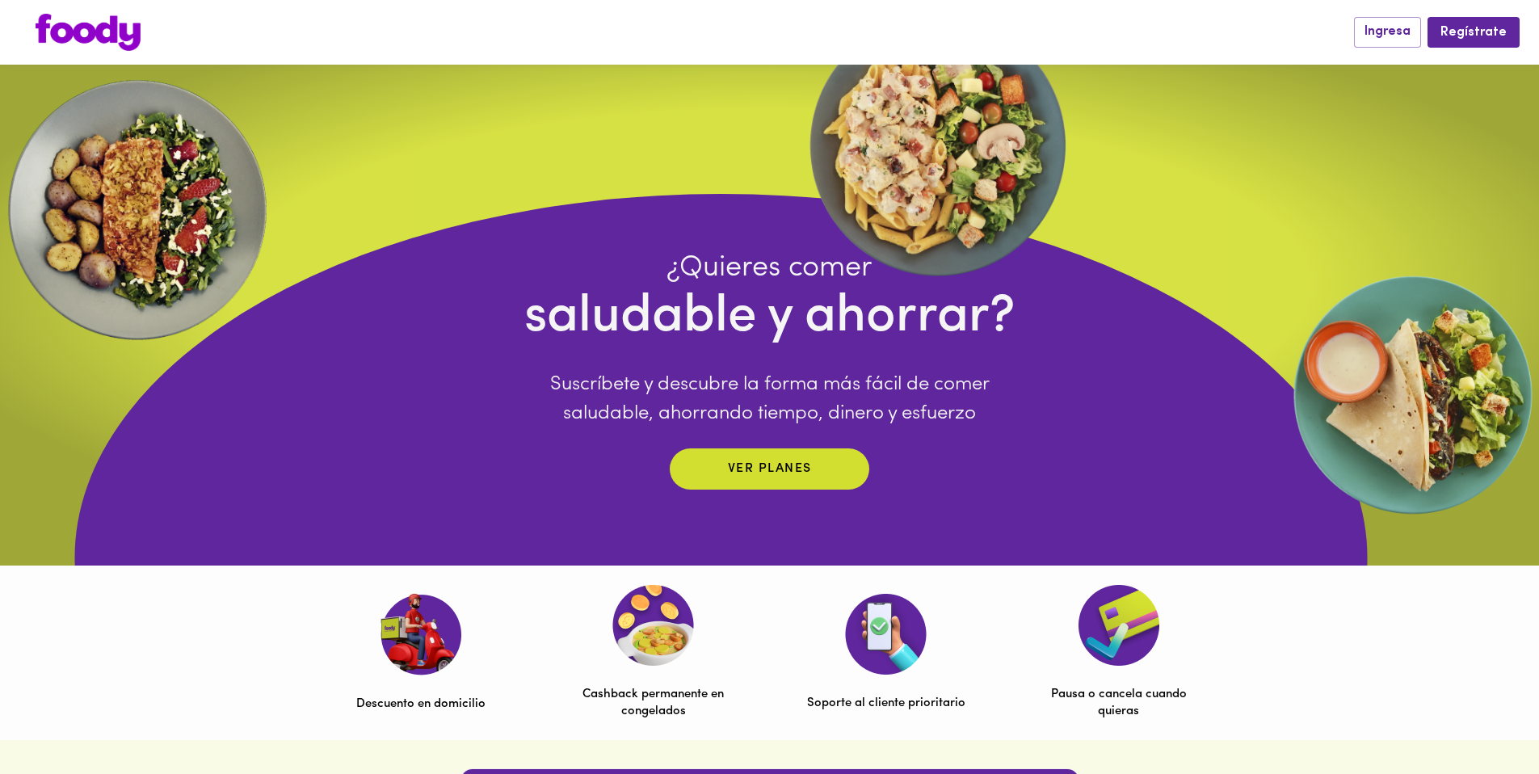  Describe the element at coordinates (1119, 625) in the screenshot. I see `img: Pausa o cancela cuando quieras` at that location.